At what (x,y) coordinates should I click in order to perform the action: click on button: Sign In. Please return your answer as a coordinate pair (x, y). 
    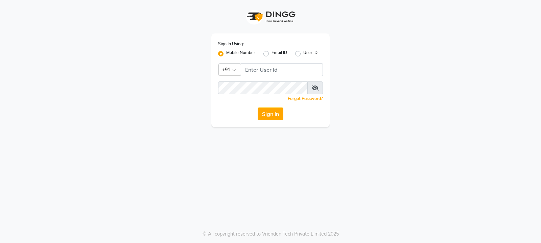
    Looking at the image, I should click on (271, 114).